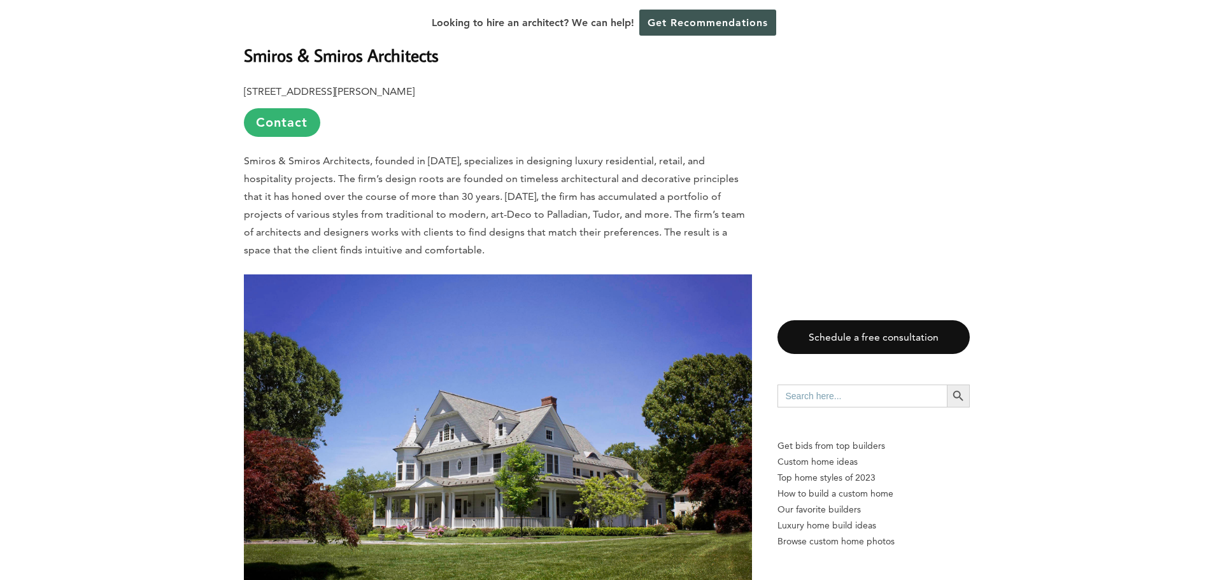 This screenshot has height=580, width=1213. What do you see at coordinates (873, 337) in the screenshot?
I see `a: Schedule a free consultation` at bounding box center [873, 337].